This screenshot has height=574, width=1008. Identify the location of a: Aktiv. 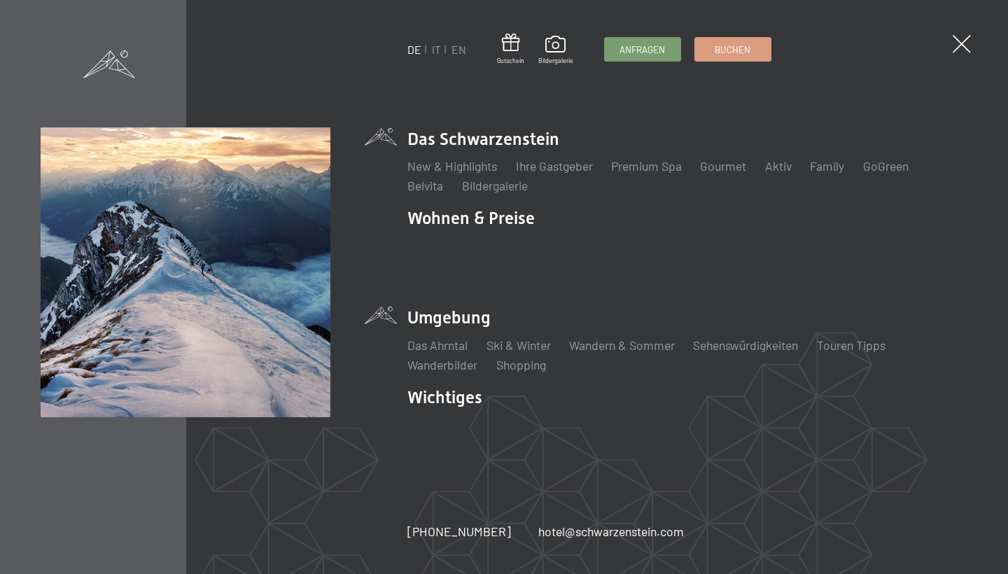
(778, 166).